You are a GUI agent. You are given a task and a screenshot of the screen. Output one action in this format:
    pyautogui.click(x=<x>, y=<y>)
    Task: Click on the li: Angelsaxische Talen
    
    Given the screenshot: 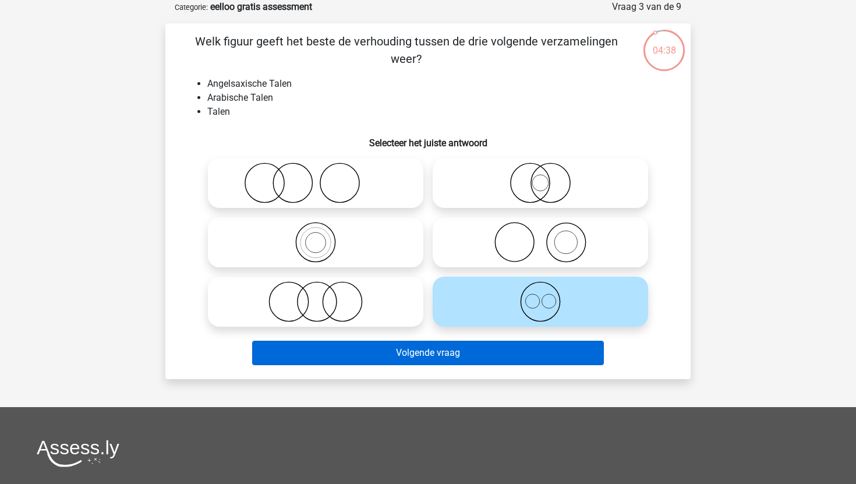 What is the action you would take?
    pyautogui.click(x=440, y=84)
    